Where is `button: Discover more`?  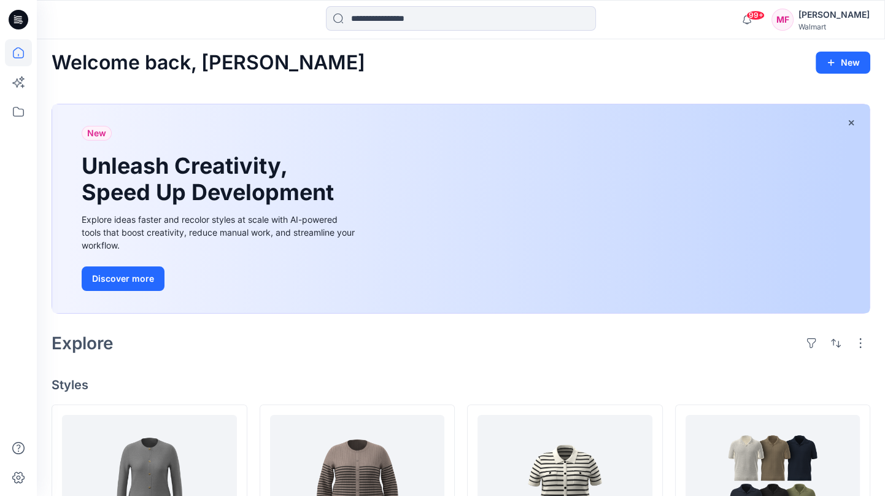
button: Discover more is located at coordinates (123, 279).